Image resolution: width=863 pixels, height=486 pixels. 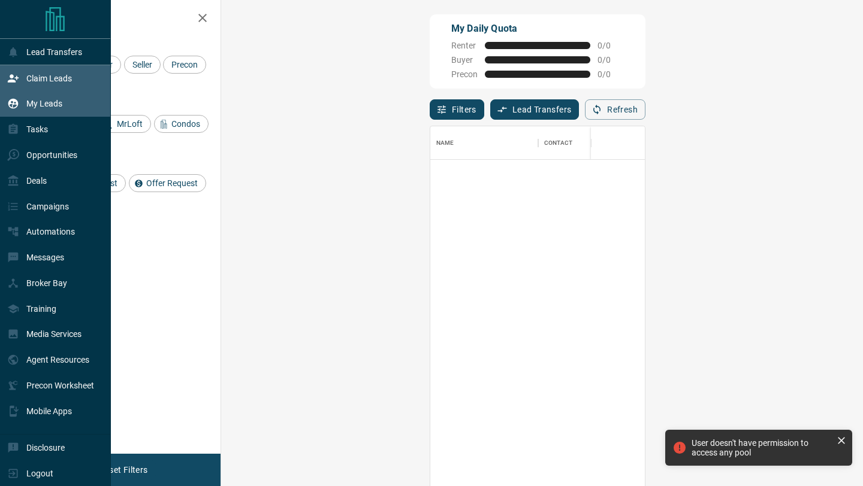 What do you see at coordinates (615, 110) in the screenshot?
I see `button: Refresh` at bounding box center [615, 110].